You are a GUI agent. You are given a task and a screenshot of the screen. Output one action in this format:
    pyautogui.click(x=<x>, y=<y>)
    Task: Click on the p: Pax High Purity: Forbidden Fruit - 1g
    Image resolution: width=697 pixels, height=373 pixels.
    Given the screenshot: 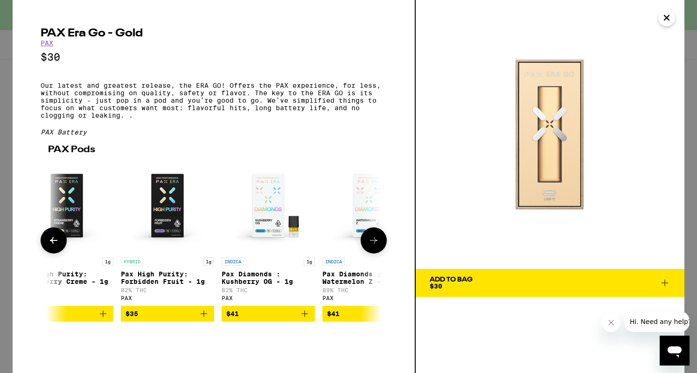 What is the action you would take?
    pyautogui.click(x=167, y=278)
    